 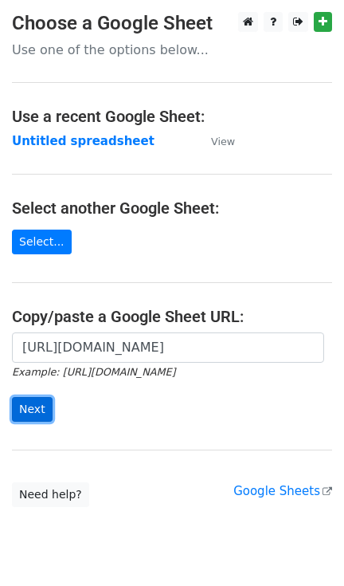 I want to click on input: Paste your Google Sheet URL here, so click(x=168, y=348).